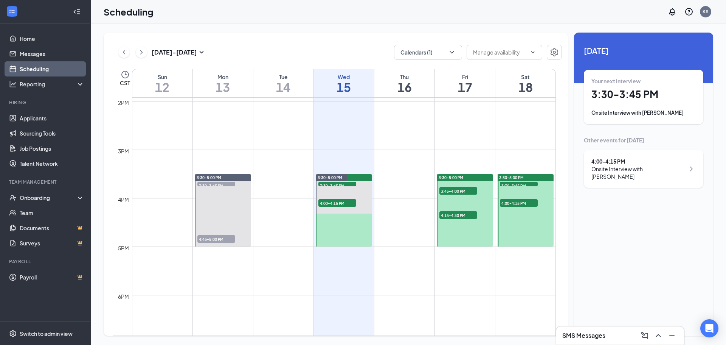 The image size is (726, 345). Describe the element at coordinates (162, 77) in the screenshot. I see `div: Sun` at that location.